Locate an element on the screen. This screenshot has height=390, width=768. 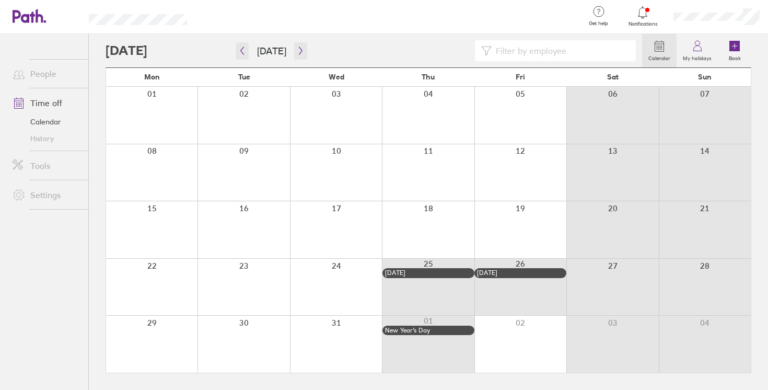
a: Settings is located at coordinates (46, 195).